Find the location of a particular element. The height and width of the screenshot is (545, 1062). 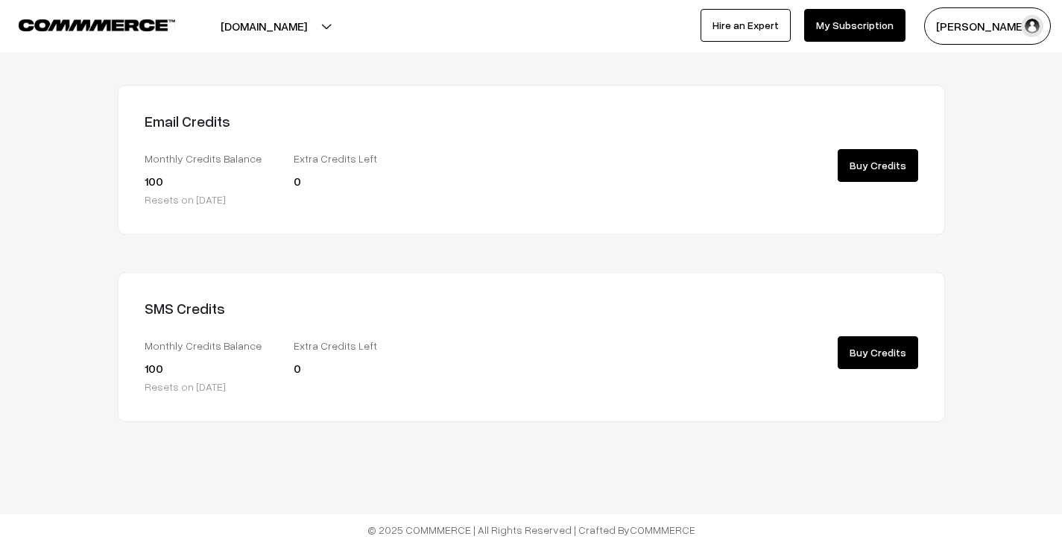

a: My Subscription is located at coordinates (855, 25).